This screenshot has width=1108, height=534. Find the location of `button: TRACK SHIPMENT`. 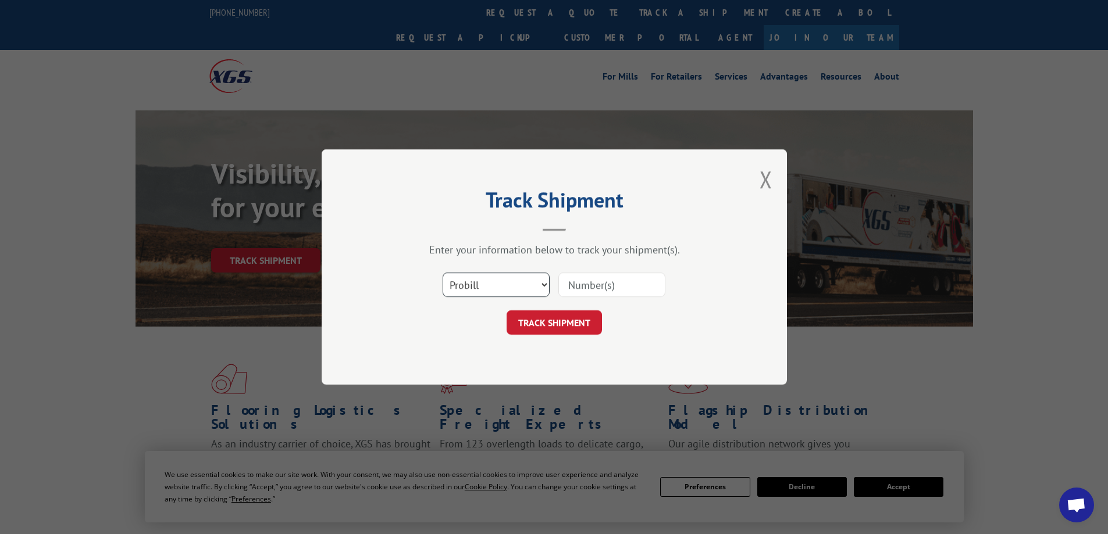

button: TRACK SHIPMENT is located at coordinates (554, 323).